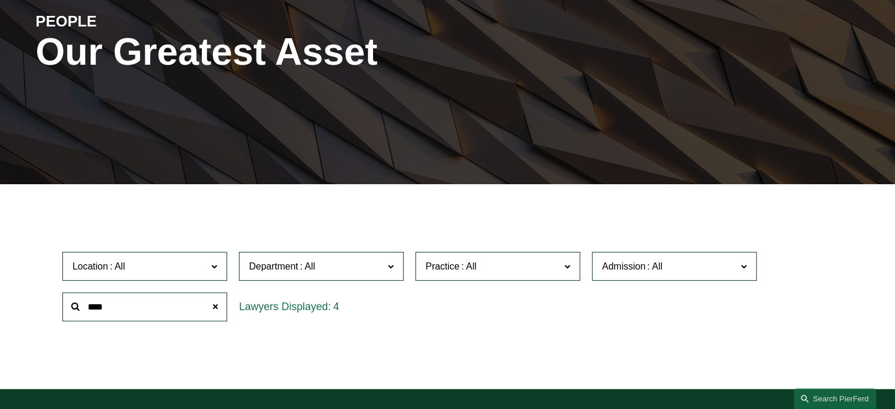 Image resolution: width=895 pixels, height=409 pixels. I want to click on span: 4, so click(336, 306).